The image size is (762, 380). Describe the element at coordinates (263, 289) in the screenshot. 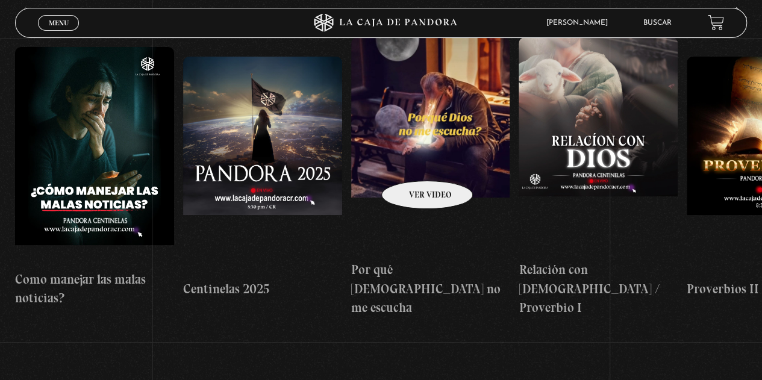

I see `h4: Centinelas 2025` at that location.